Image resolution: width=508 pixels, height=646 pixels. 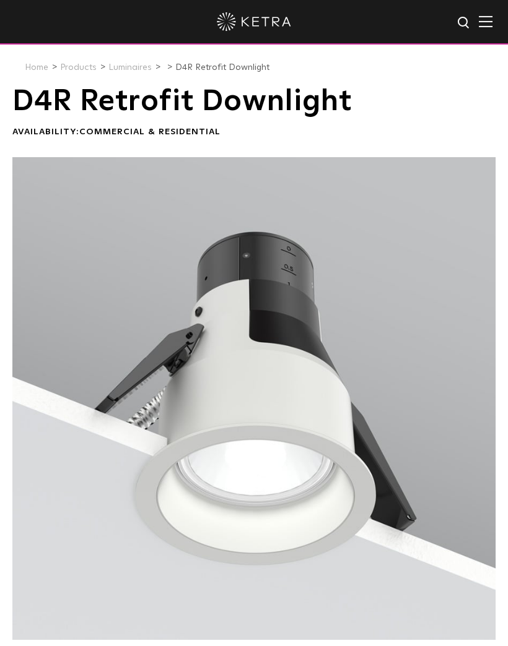 I want to click on a: Home, so click(x=37, y=67).